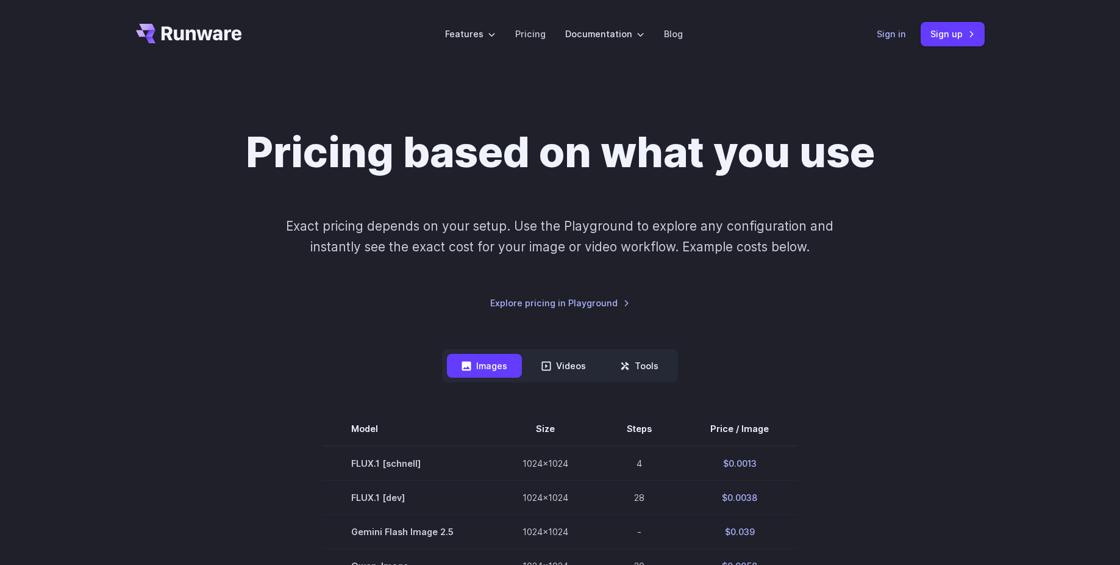 The height and width of the screenshot is (565, 1120). Describe the element at coordinates (470, 34) in the screenshot. I see `label: Features` at that location.